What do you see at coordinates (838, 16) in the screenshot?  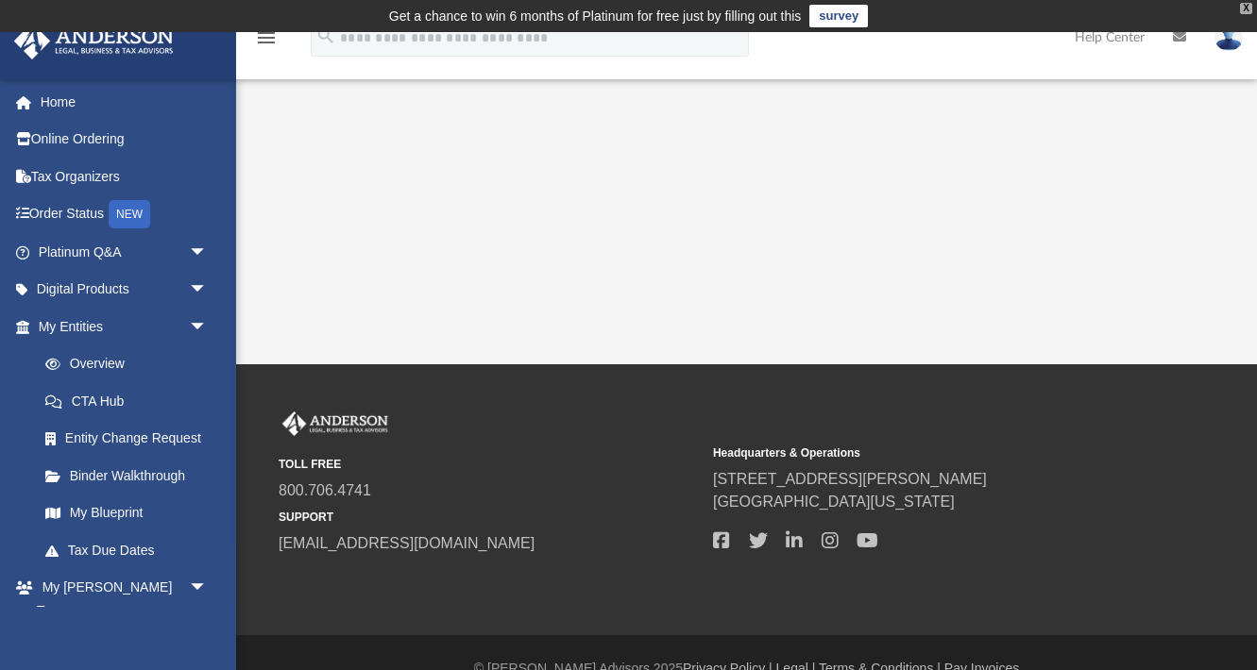 I see `a: survey` at bounding box center [838, 16].